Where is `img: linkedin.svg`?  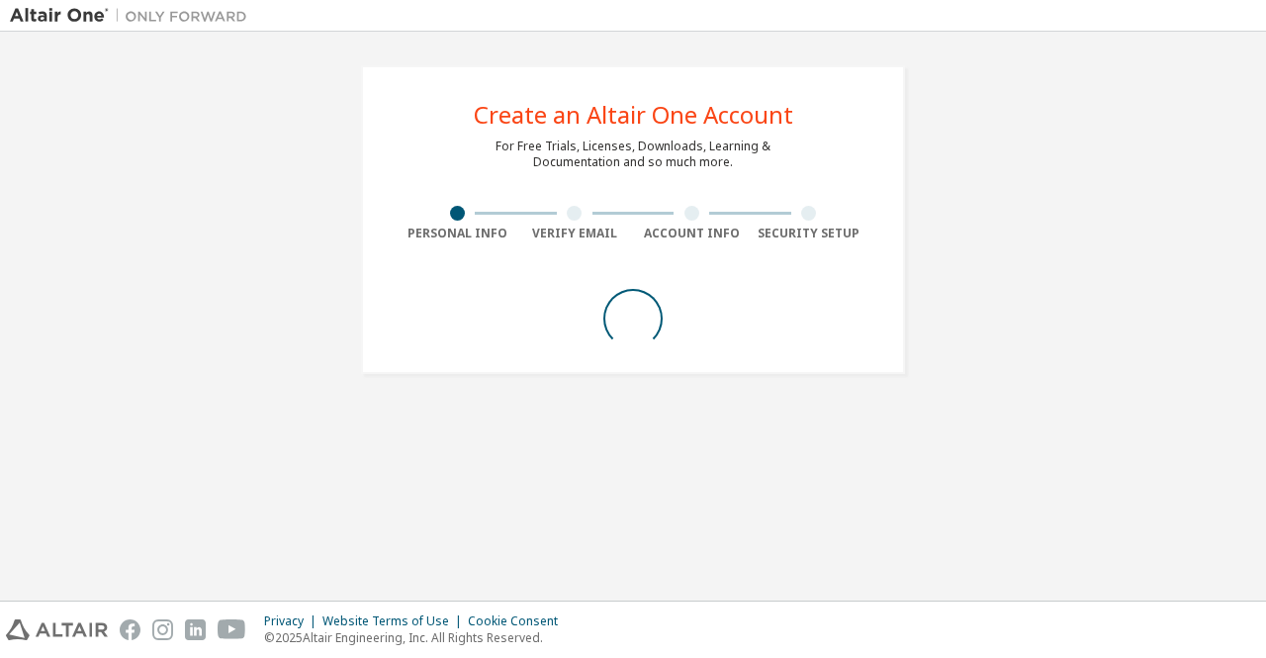
img: linkedin.svg is located at coordinates (195, 629).